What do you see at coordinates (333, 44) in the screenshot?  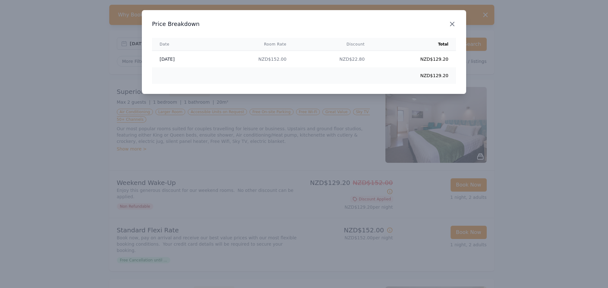 I see `th: Discount` at bounding box center [333, 44].